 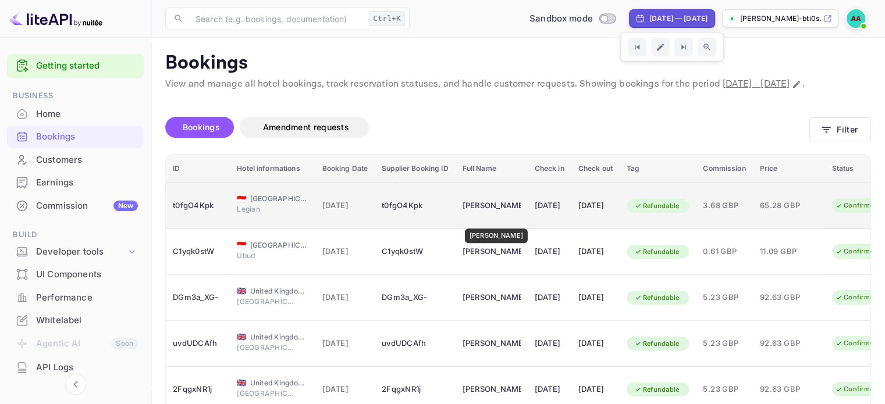 I want to click on a: Customers, so click(x=75, y=159).